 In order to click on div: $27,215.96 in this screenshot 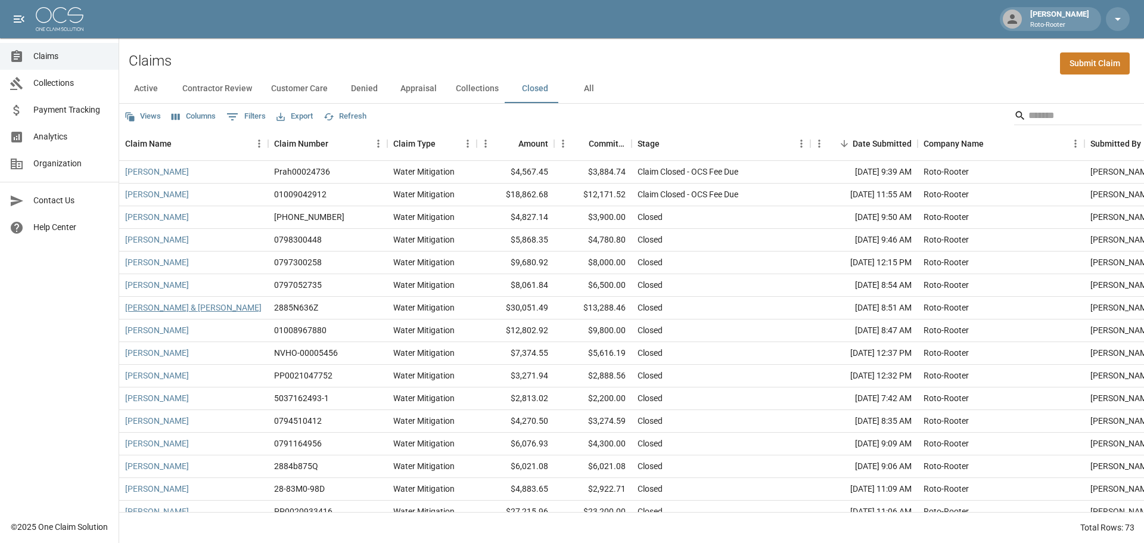, I will do `click(515, 512)`.